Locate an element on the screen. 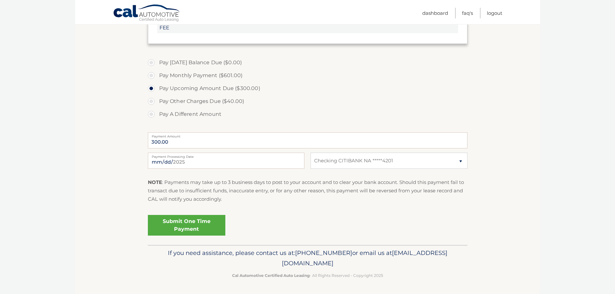 The width and height of the screenshot is (615, 294). label: Pay Other Charges Due ($40.00) is located at coordinates (307, 101).